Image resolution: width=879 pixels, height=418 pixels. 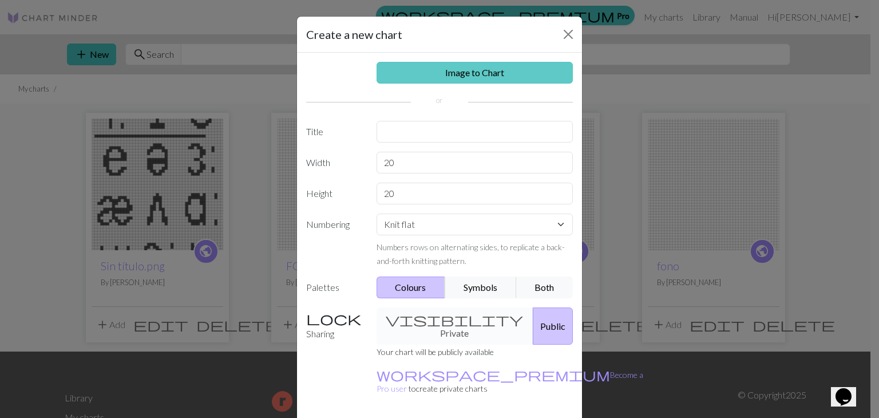 What do you see at coordinates (470, 254) in the screenshot?
I see `small: Numbers rows on alternating sides, to replicate a back-and-forth knitting pattern.` at bounding box center [470, 254].